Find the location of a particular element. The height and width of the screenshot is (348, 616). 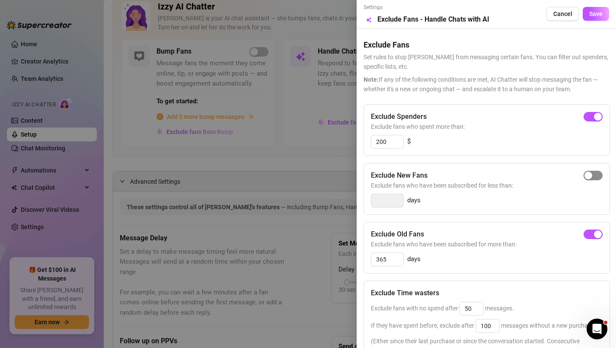

h5: Exclude Fans is located at coordinates (486, 44).